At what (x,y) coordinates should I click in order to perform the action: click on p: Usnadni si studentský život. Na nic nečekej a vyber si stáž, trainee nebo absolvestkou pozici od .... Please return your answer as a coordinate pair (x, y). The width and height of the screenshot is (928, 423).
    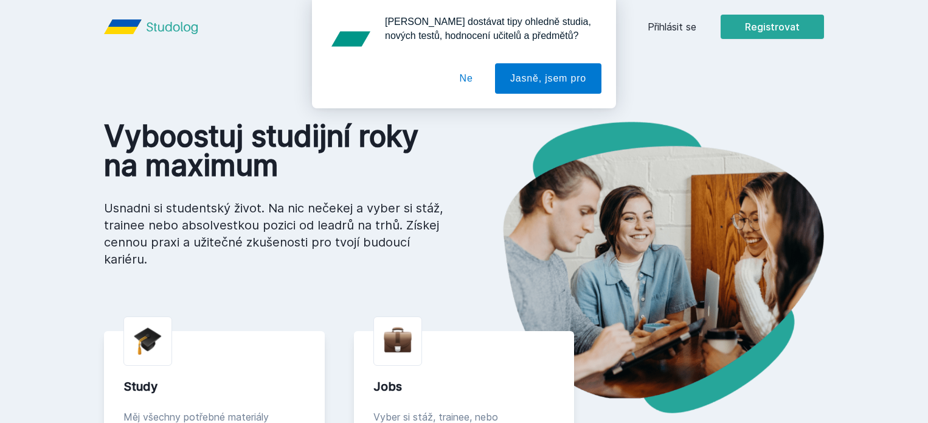
    Looking at the image, I should click on (274, 234).